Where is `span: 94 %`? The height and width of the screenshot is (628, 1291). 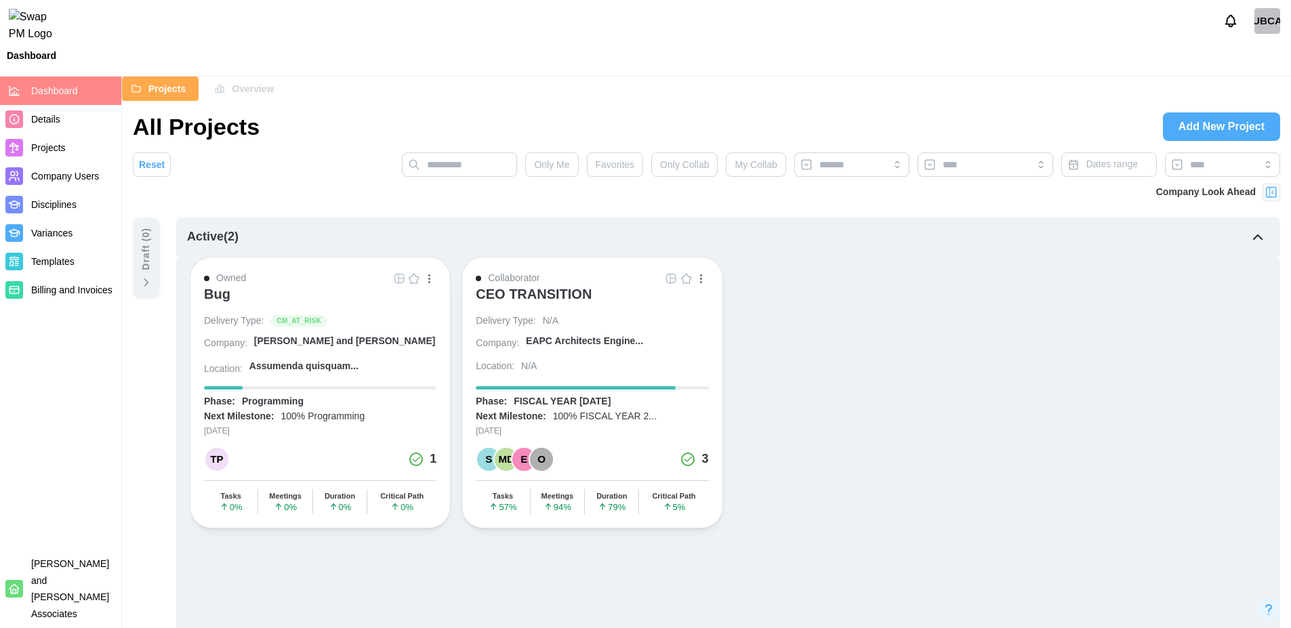 span: 94 % is located at coordinates (557, 507).